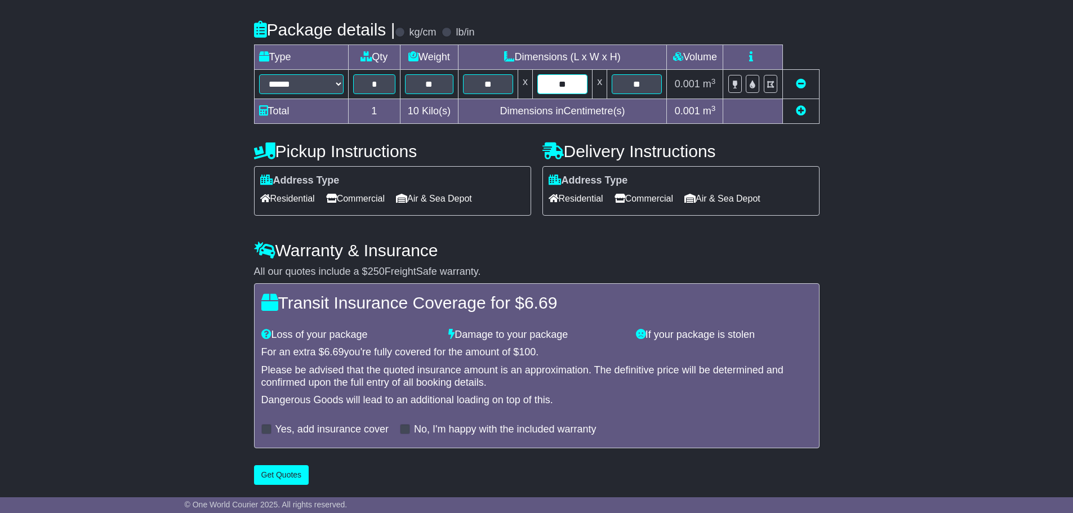 The height and width of the screenshot is (513, 1073). Describe the element at coordinates (301, 112) in the screenshot. I see `td: Total` at that location.